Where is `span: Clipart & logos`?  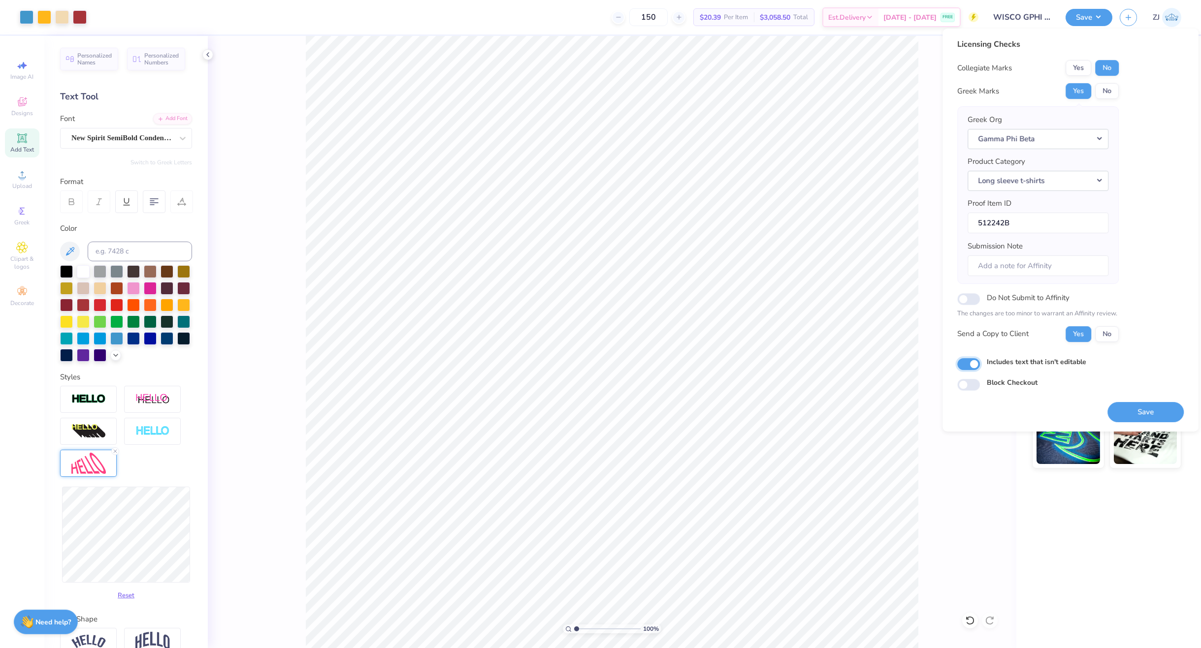
span: Clipart & logos is located at coordinates (22, 263).